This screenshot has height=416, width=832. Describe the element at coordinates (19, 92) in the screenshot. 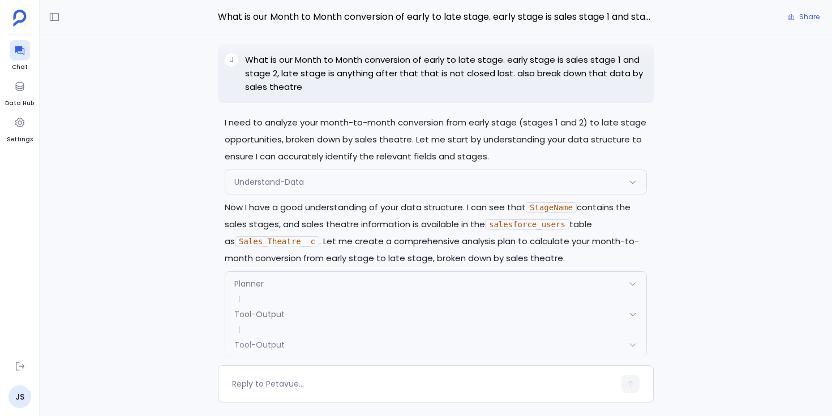

I see `a: Data Hub` at that location.